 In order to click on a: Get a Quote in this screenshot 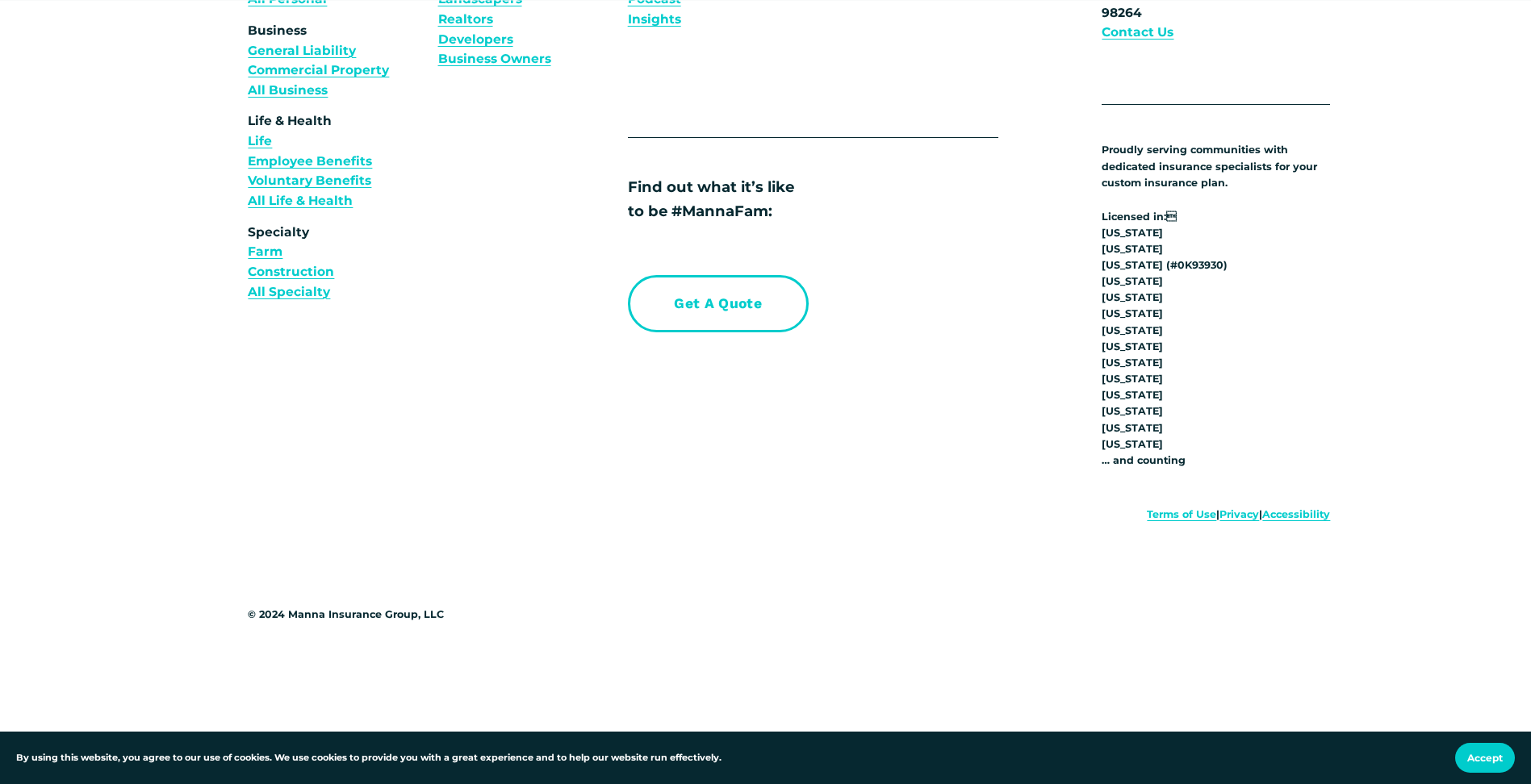, I will do `click(718, 304)`.